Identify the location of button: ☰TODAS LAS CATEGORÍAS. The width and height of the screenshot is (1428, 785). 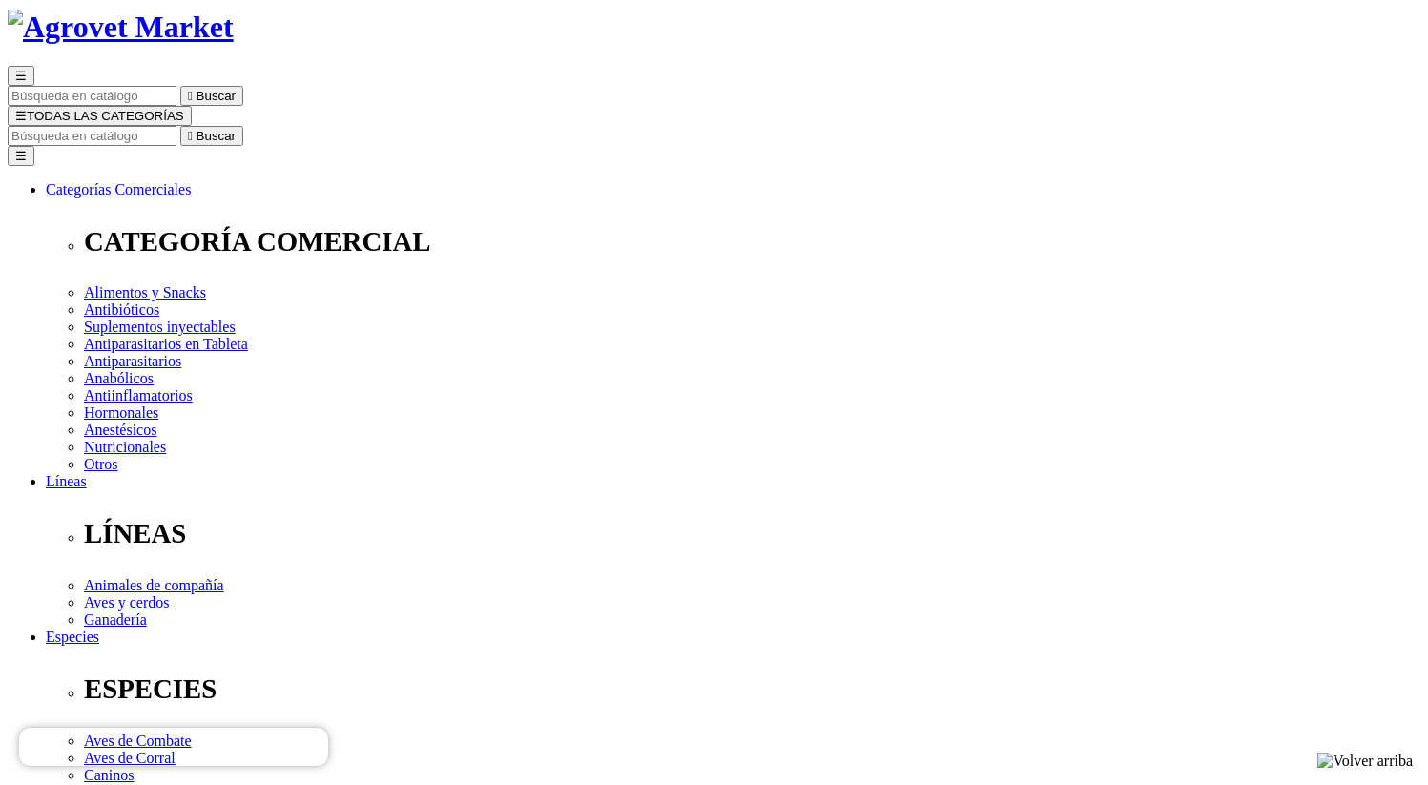
(99, 115).